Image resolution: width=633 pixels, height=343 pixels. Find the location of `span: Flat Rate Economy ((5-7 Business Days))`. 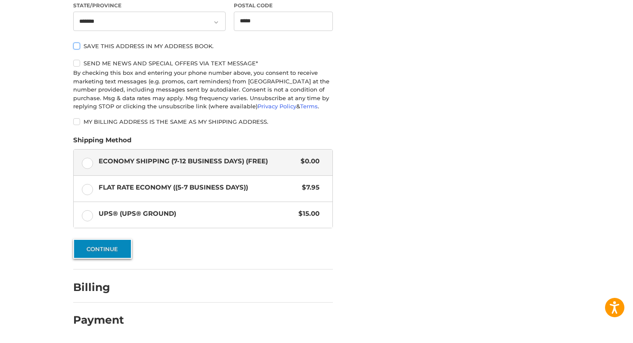

span: Flat Rate Economy ((5-7 Business Days)) is located at coordinates (198, 188).